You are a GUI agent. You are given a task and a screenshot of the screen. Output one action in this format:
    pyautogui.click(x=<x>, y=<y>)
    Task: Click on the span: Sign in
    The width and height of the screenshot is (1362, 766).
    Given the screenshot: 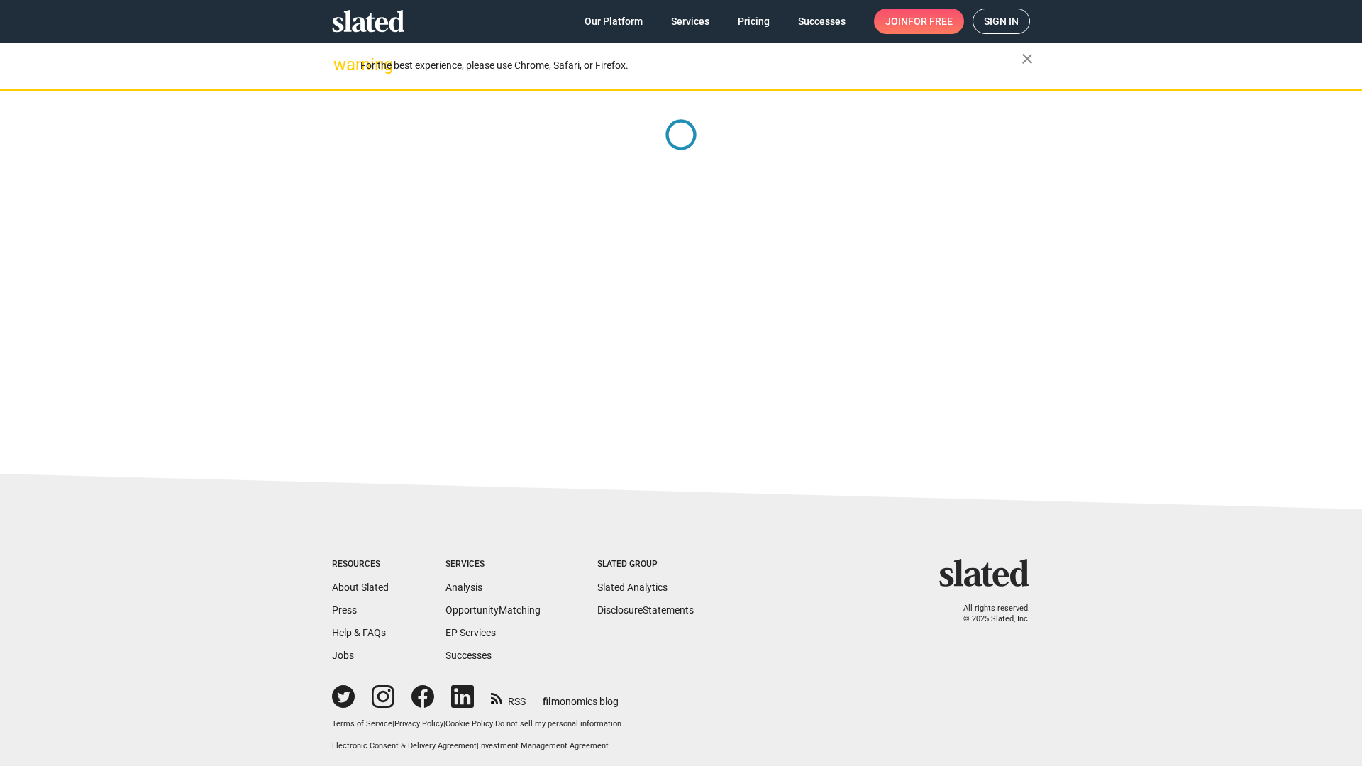 What is the action you would take?
    pyautogui.click(x=1001, y=21)
    